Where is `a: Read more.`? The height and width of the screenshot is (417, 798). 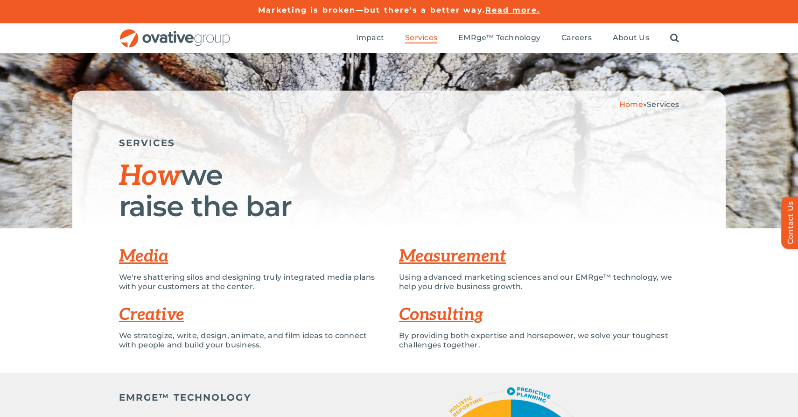 a: Read more. is located at coordinates (512, 10).